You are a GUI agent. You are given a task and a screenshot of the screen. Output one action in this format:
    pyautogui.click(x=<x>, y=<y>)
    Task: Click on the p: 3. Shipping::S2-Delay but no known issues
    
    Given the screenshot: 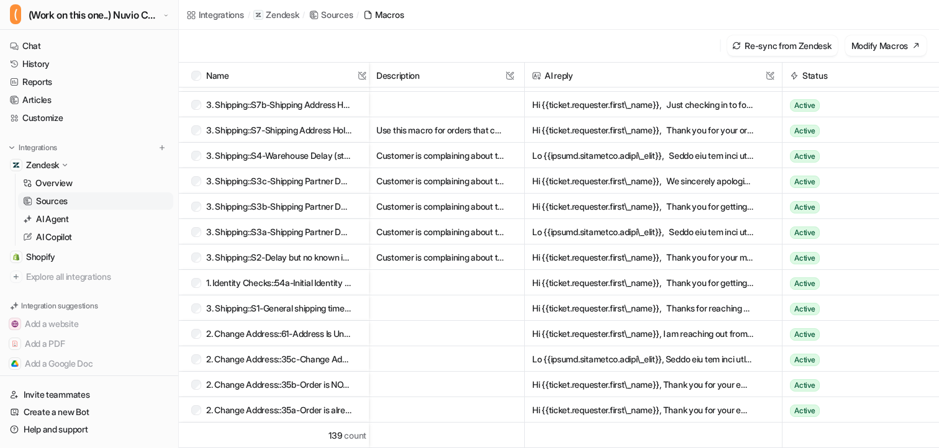 What is the action you would take?
    pyautogui.click(x=279, y=257)
    